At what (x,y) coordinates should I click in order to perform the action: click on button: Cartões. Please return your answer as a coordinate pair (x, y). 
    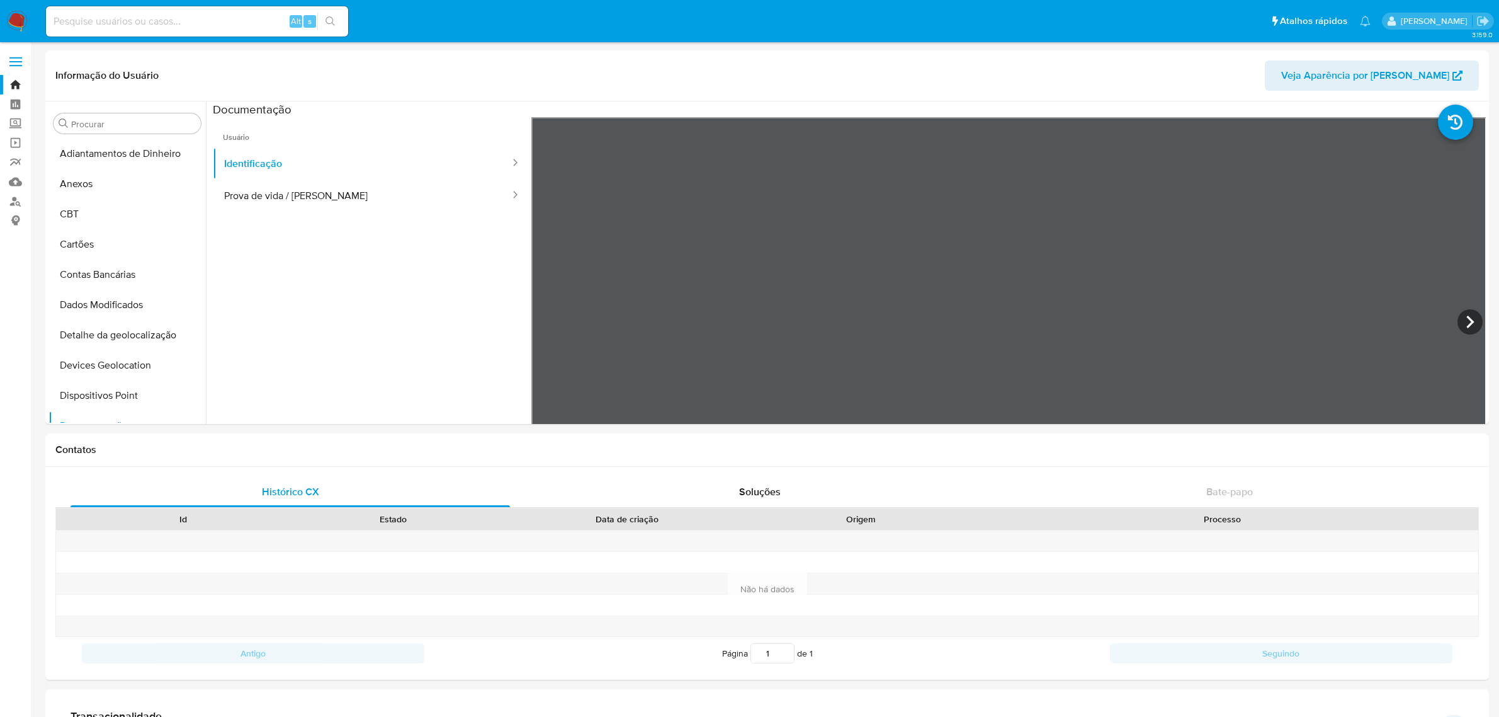
    Looking at the image, I should click on (127, 244).